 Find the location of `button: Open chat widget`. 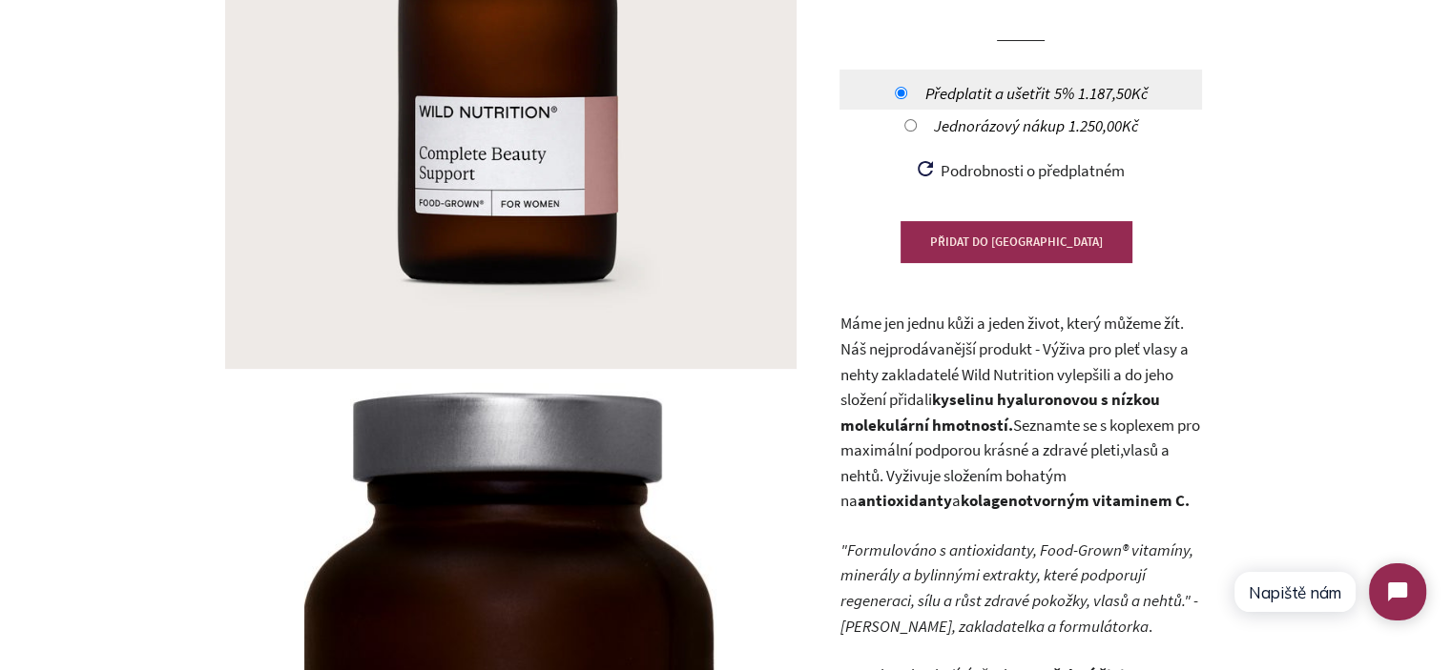

button: Open chat widget is located at coordinates (181, 45).